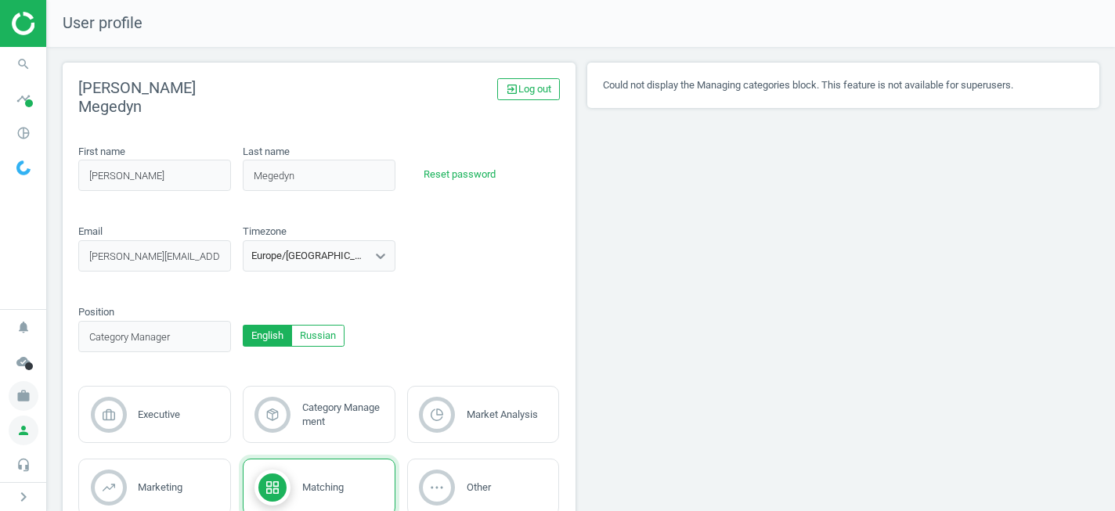 This screenshot has width=1115, height=511. I want to click on i: chevron_right, so click(23, 497).